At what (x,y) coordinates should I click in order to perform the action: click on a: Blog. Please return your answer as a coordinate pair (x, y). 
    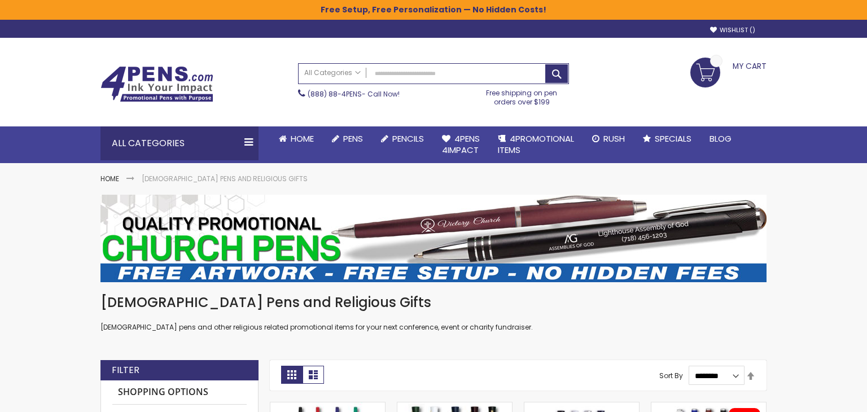
    Looking at the image, I should click on (720, 139).